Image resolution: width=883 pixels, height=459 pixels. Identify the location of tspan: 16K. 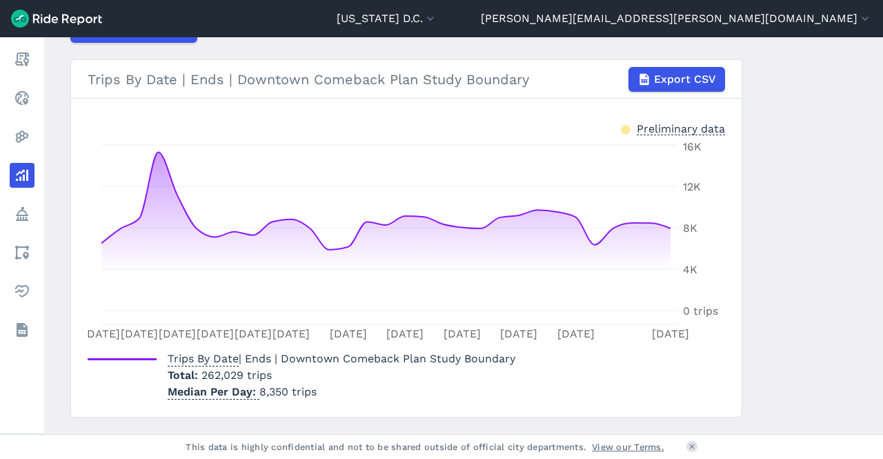
(692, 146).